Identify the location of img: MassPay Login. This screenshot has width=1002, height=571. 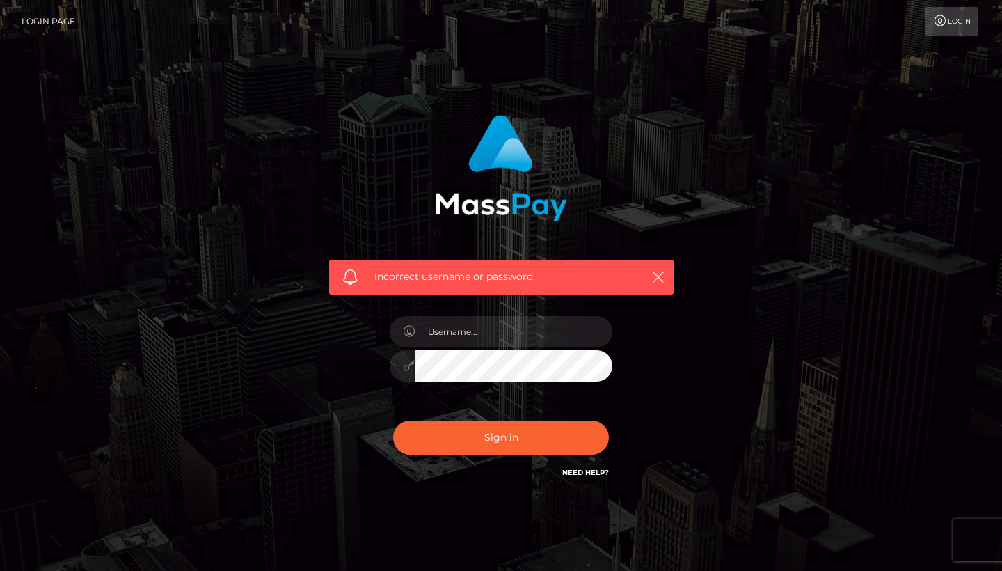
(501, 168).